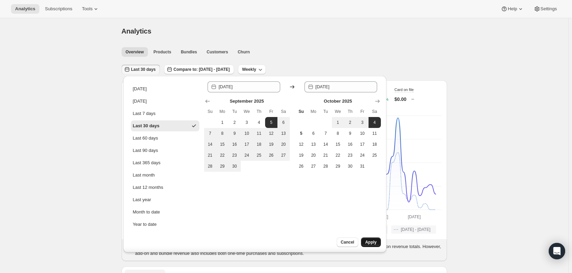  I want to click on span: We, so click(338, 112).